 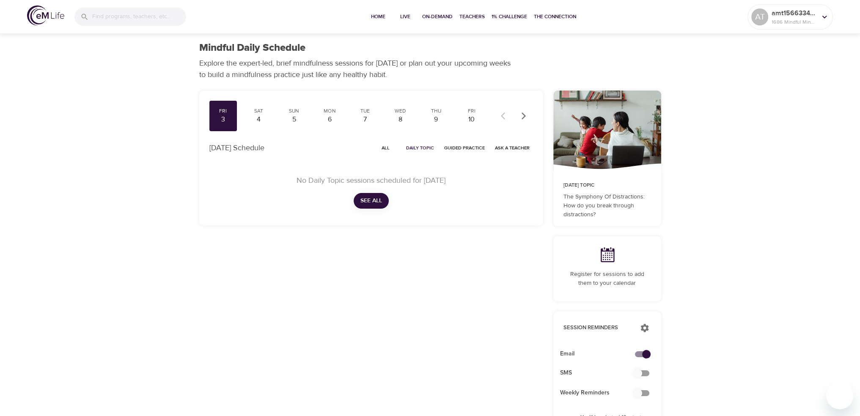 I want to click on span: Guided Practice, so click(x=465, y=148).